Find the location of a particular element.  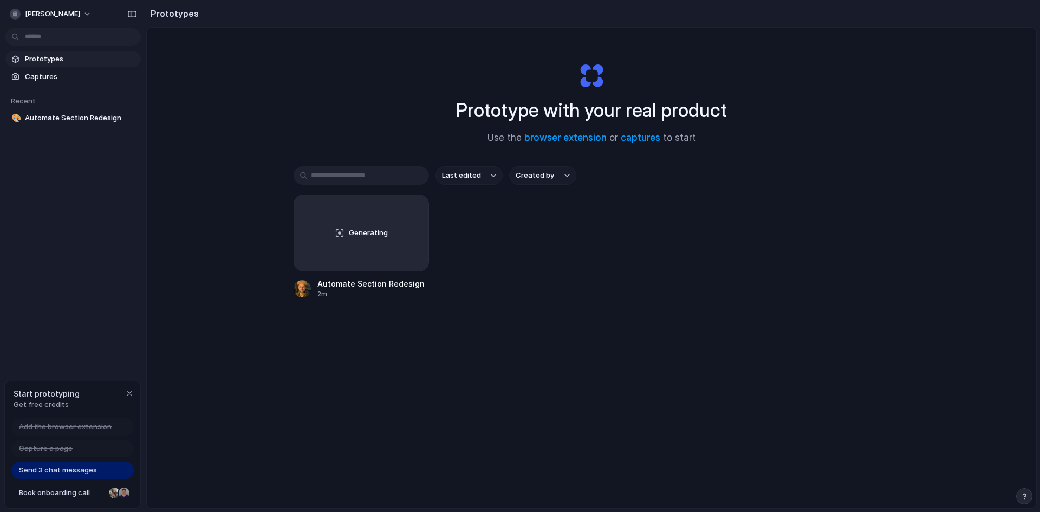

span: Book onboarding call is located at coordinates (62, 493).